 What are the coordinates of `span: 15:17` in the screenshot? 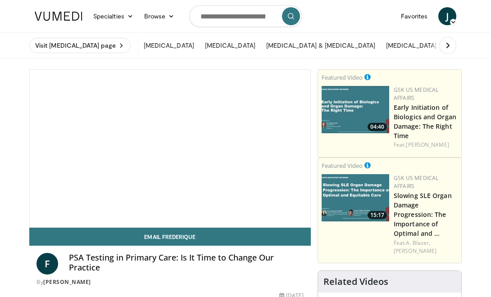 It's located at (377, 215).